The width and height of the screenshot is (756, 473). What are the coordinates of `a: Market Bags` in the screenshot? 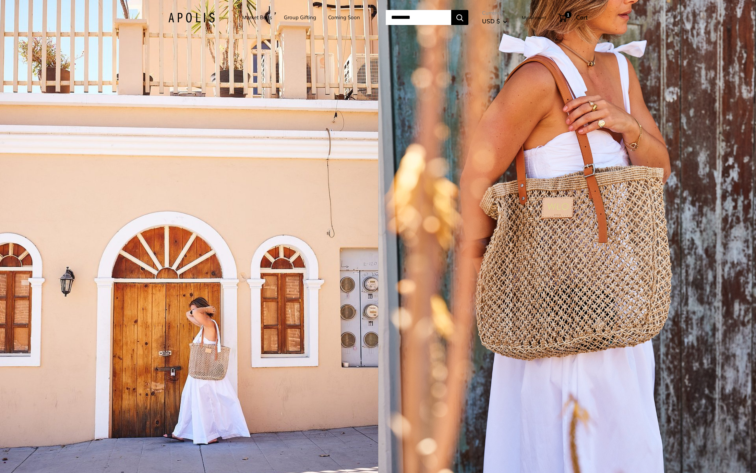 It's located at (257, 17).